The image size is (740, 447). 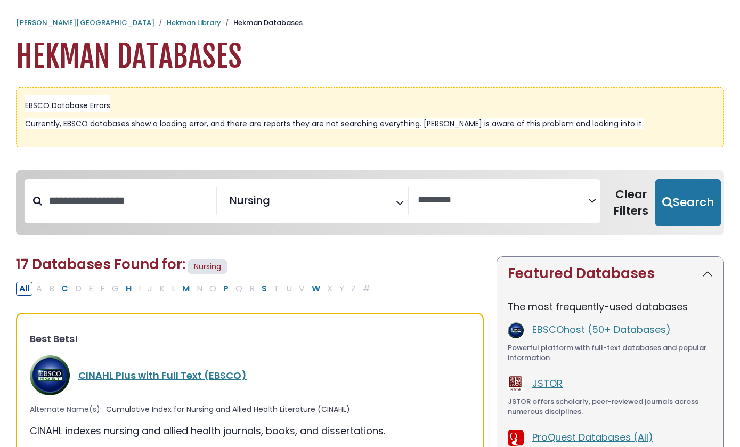 I want to click on button: Submit for Search Results, so click(x=687, y=203).